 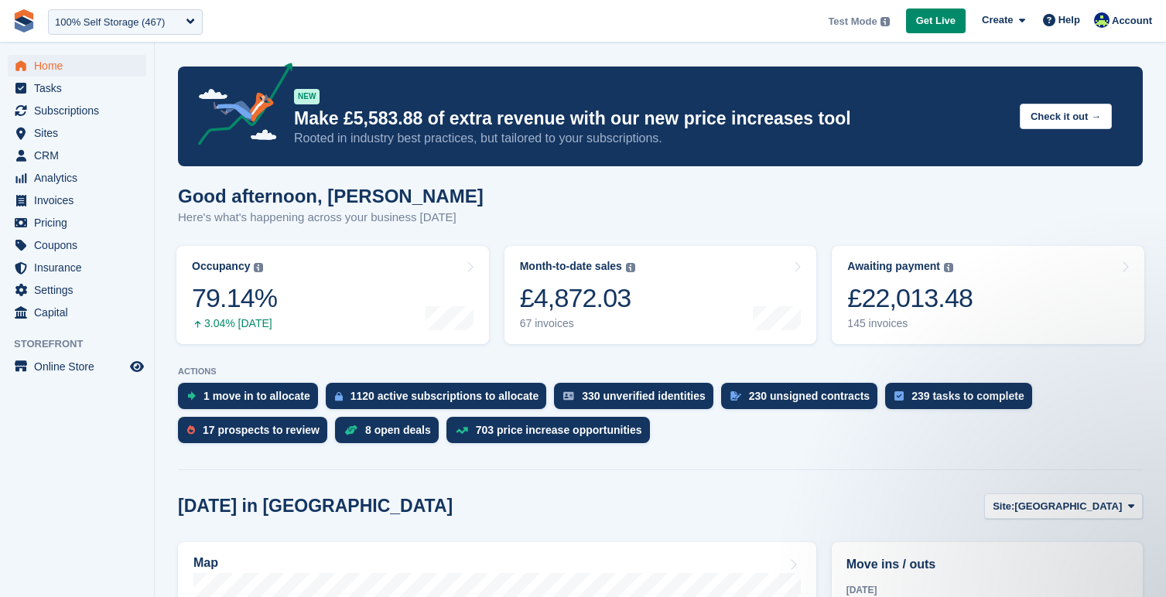 What do you see at coordinates (306, 97) in the screenshot?
I see `div: NEW` at bounding box center [306, 97].